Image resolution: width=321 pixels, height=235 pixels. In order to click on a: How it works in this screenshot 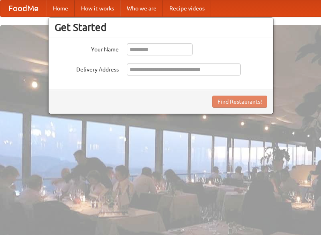, I will do `click(98, 8)`.